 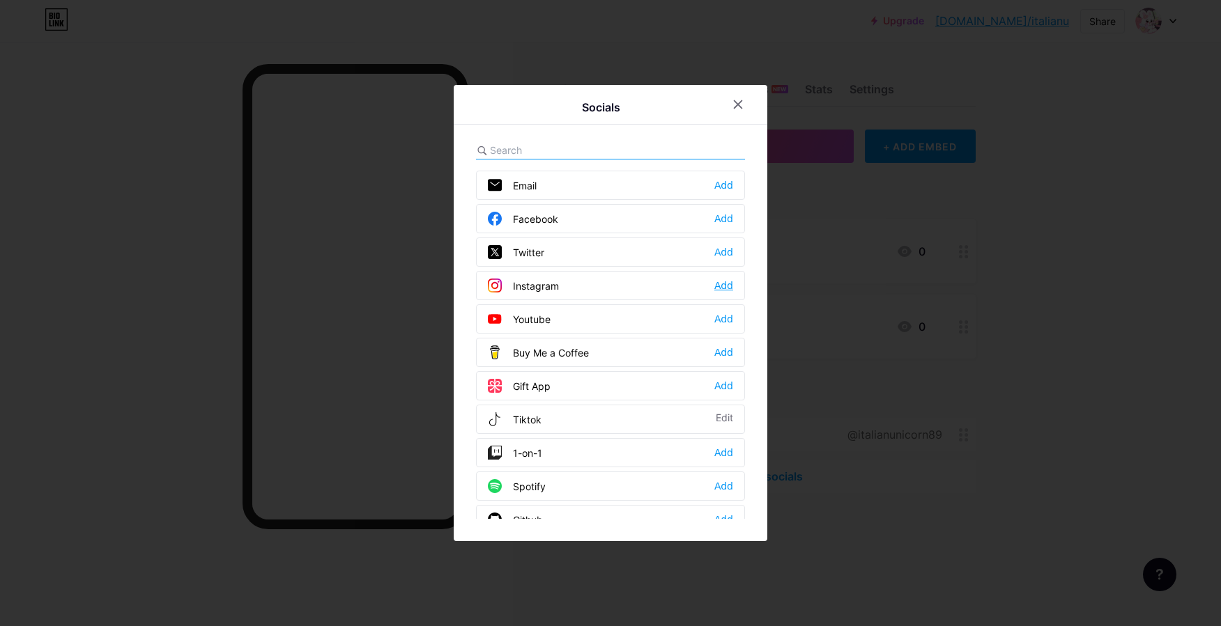 I want to click on div: Socials, so click(x=601, y=107).